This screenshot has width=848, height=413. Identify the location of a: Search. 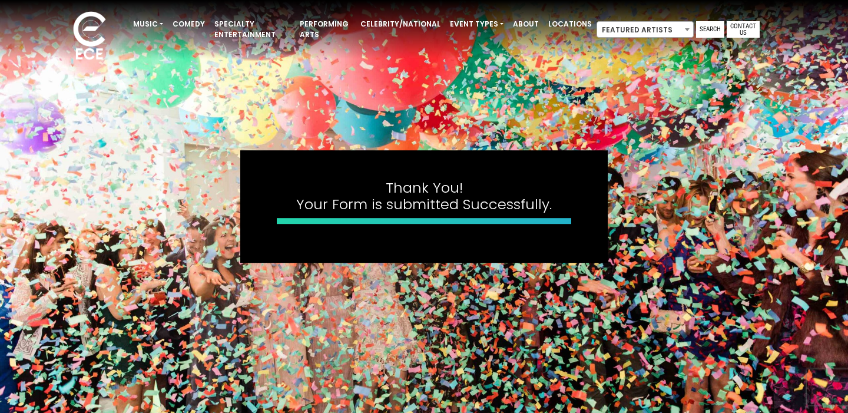
(711, 29).